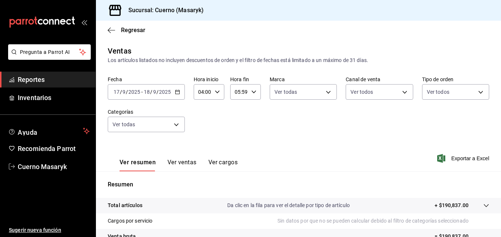  What do you see at coordinates (49, 230) in the screenshot?
I see `span: Sugerir nueva función` at bounding box center [49, 230].